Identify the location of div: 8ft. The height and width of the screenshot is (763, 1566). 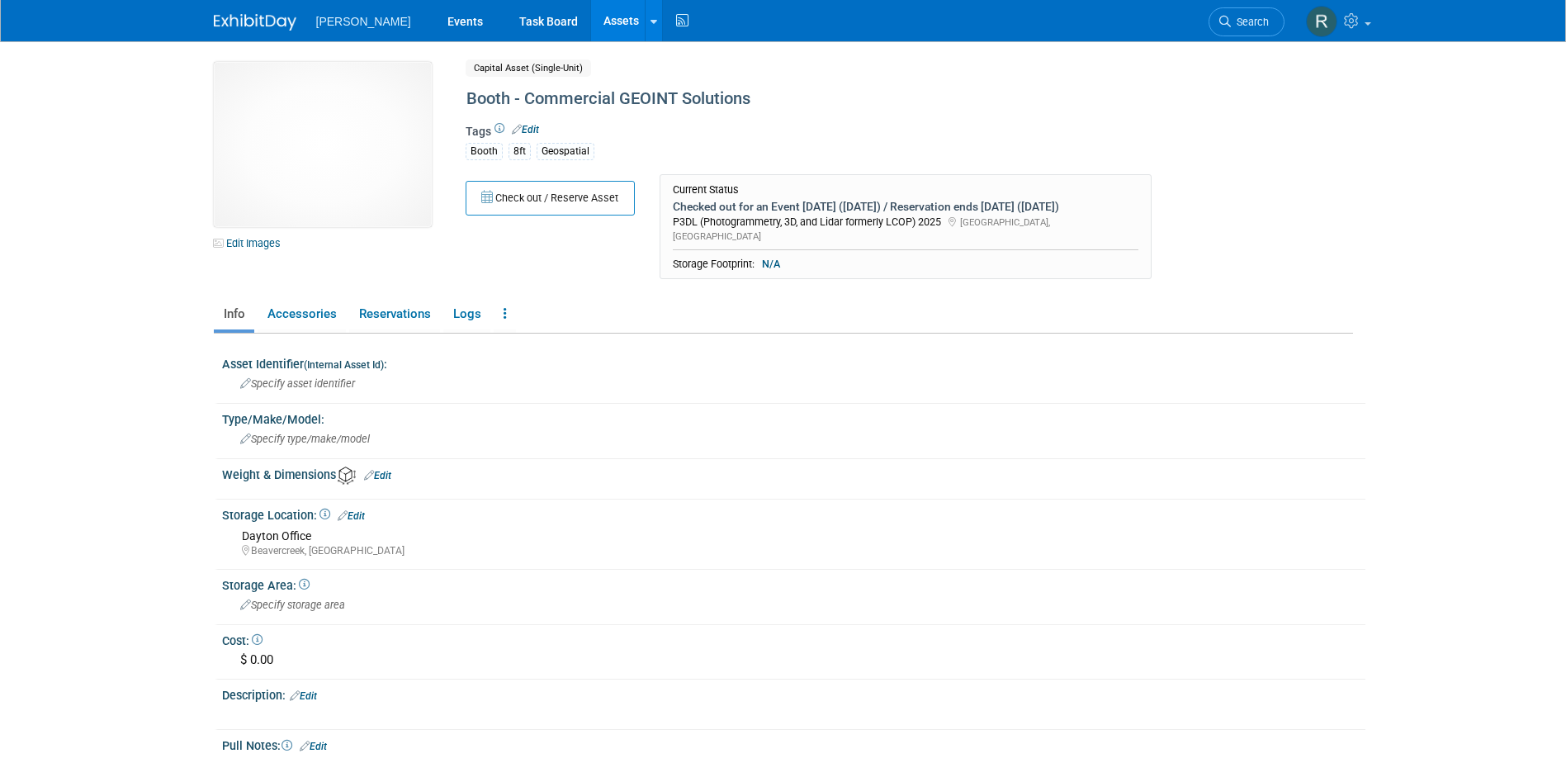
(519, 151).